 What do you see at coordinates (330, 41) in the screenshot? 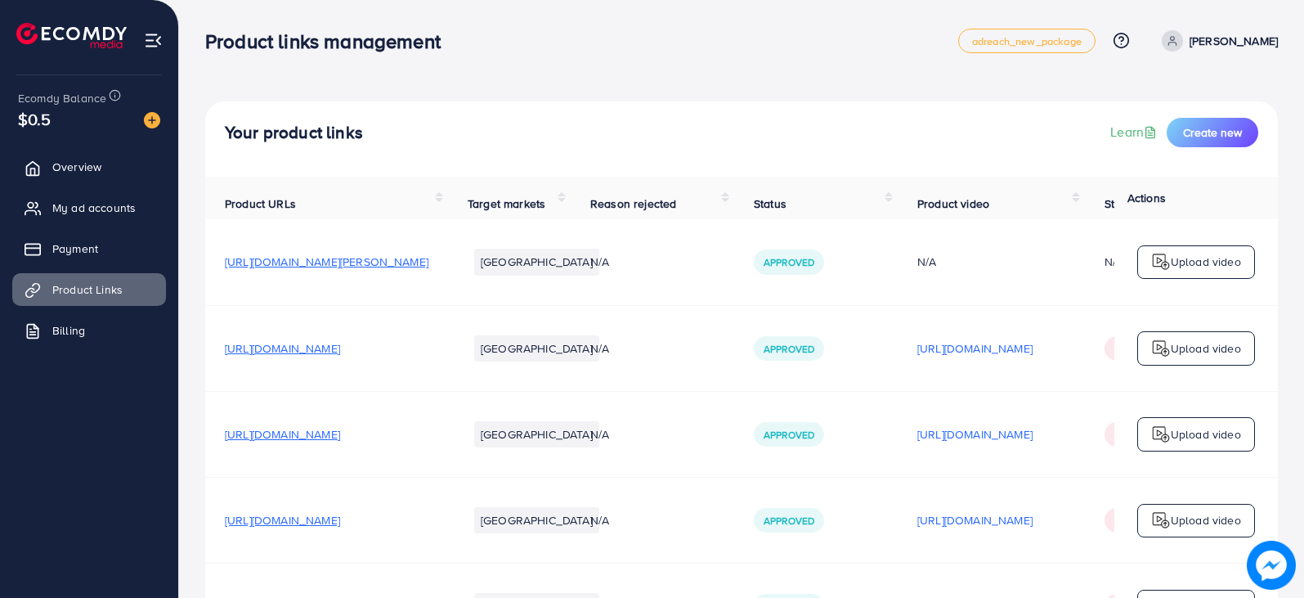
I see `h3: Product links management` at bounding box center [330, 41].